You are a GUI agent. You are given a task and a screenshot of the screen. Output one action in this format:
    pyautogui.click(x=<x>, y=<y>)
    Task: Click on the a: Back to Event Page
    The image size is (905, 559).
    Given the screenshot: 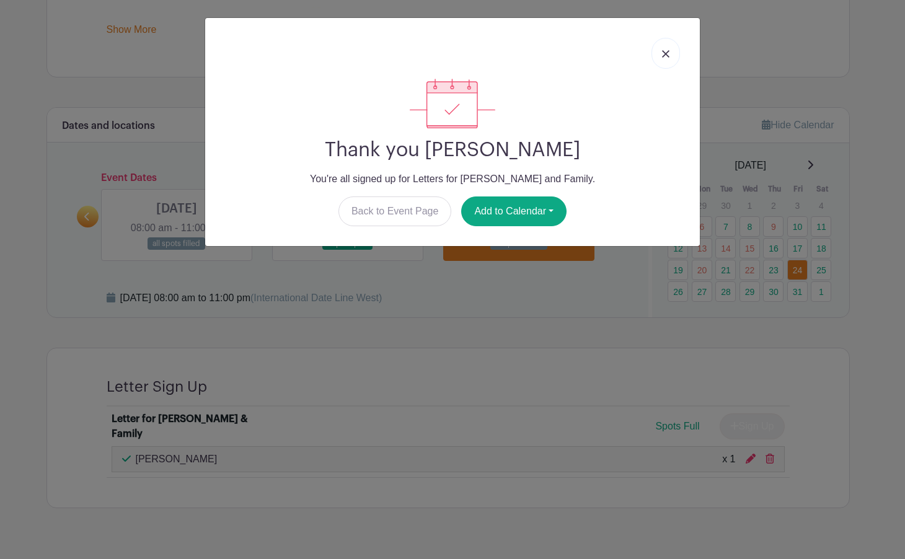 What is the action you would take?
    pyautogui.click(x=395, y=211)
    